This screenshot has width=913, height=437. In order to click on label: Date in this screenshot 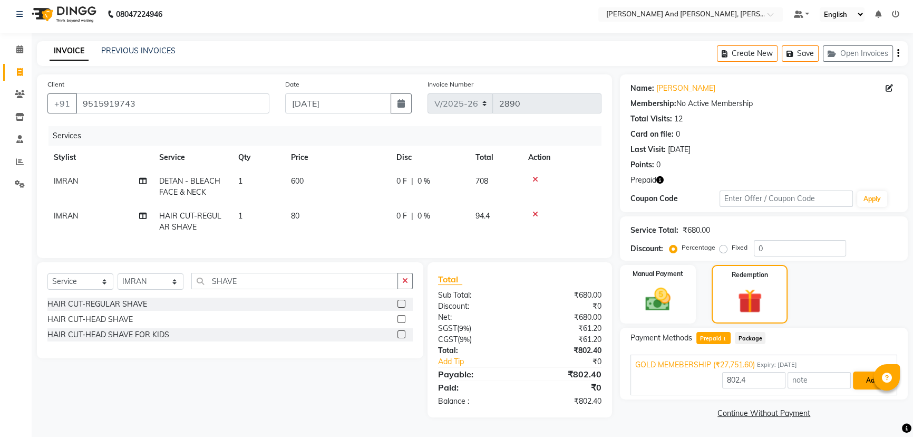, I will do `click(292, 84)`.